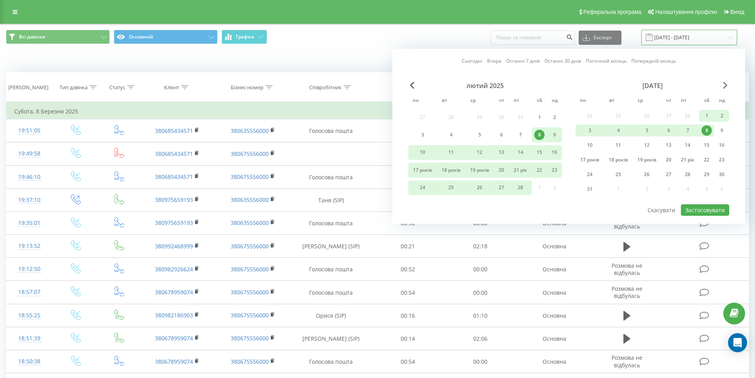 The image size is (755, 378). Describe the element at coordinates (669, 100) in the screenshot. I see `font: чт` at that location.